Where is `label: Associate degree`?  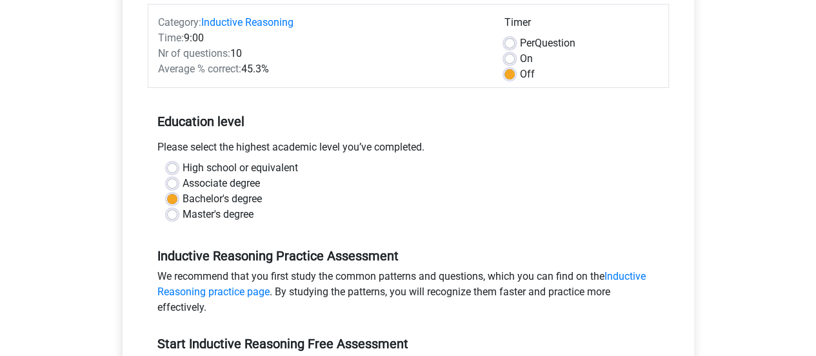 label: Associate degree is located at coordinates (221, 183).